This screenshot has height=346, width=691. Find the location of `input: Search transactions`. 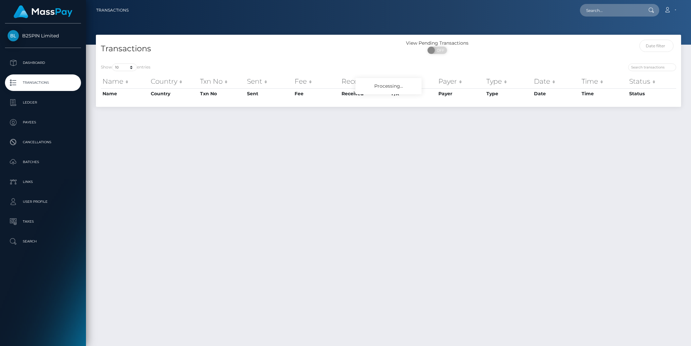

input: Search transactions is located at coordinates (652, 67).